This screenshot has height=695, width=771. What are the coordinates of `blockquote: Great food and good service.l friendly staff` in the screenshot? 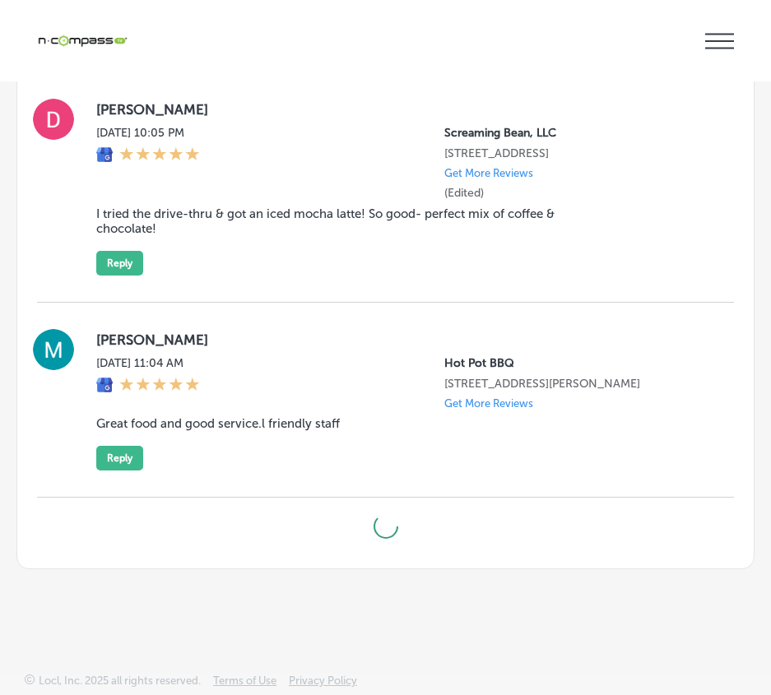 It's located at (346, 424).